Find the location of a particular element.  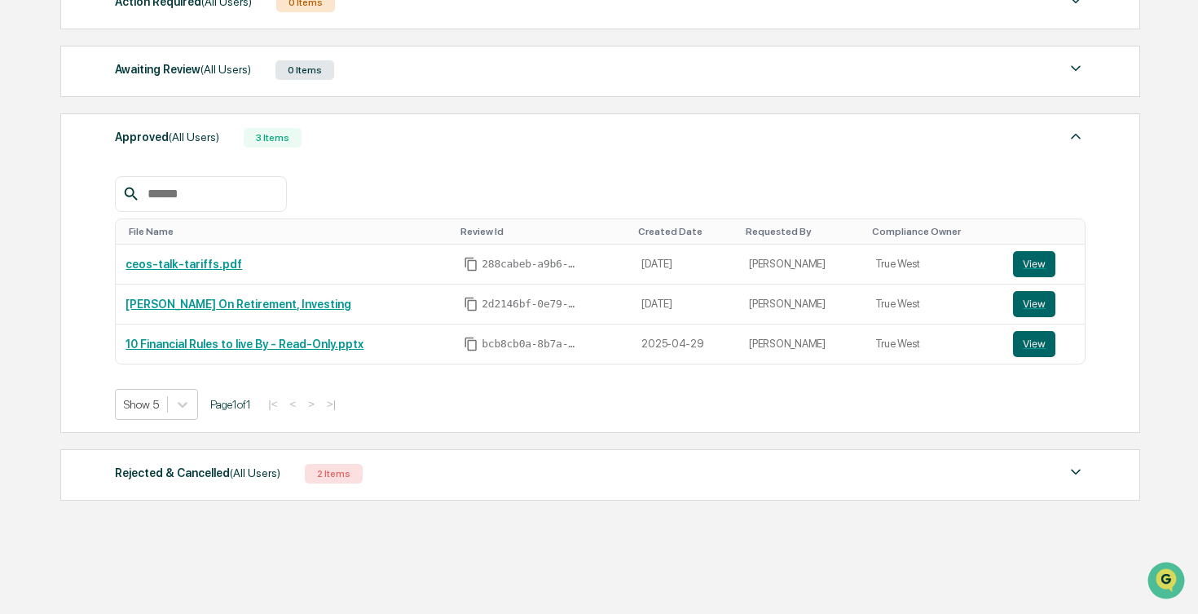

div: We're available if you need us! is located at coordinates (130, 148).